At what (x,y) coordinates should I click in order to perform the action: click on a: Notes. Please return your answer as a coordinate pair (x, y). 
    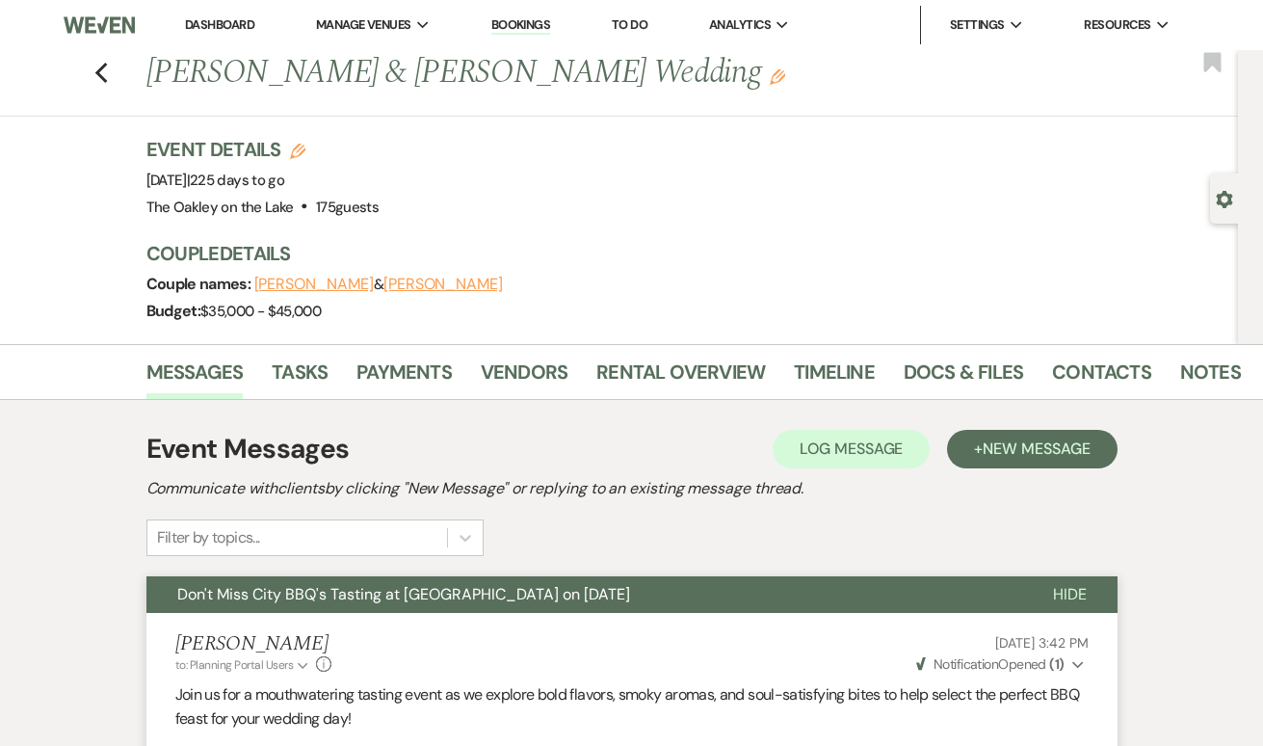
    Looking at the image, I should click on (1210, 378).